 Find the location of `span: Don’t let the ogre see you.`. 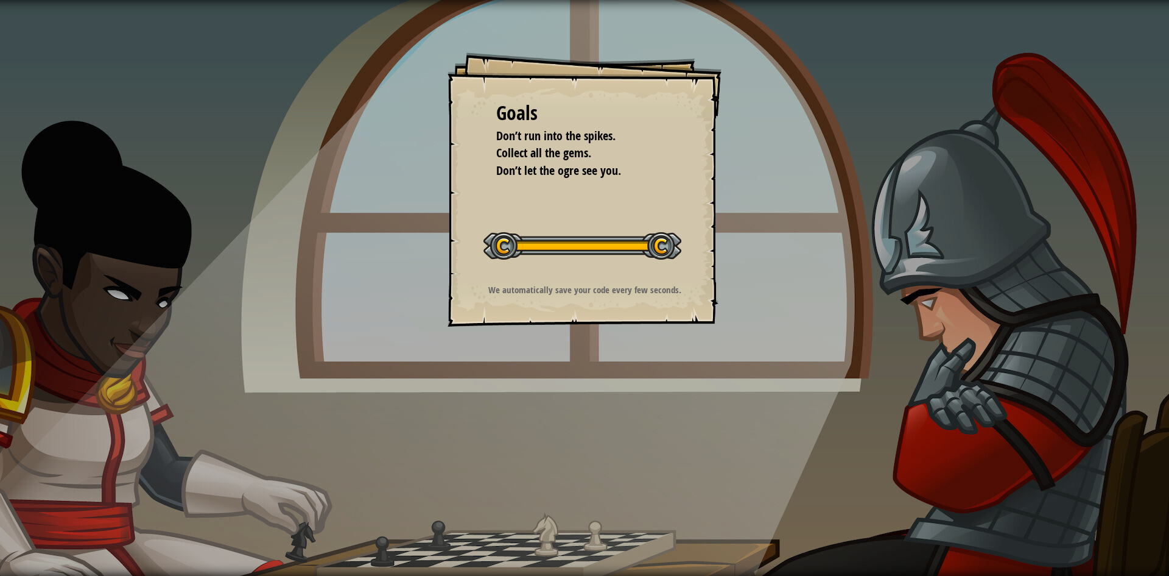

span: Don’t let the ogre see you. is located at coordinates (558, 170).